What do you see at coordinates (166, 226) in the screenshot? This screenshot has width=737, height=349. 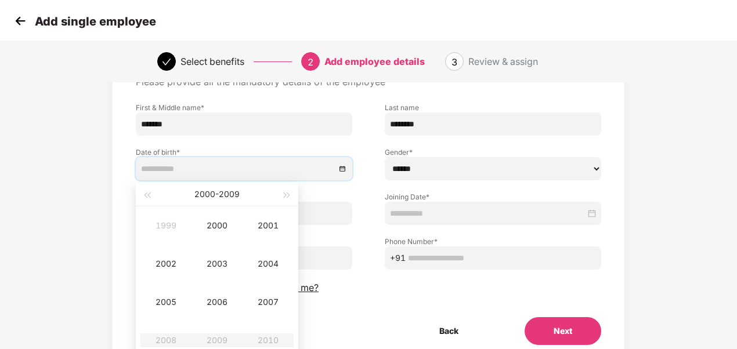 I see `div: 1999` at bounding box center [166, 226].